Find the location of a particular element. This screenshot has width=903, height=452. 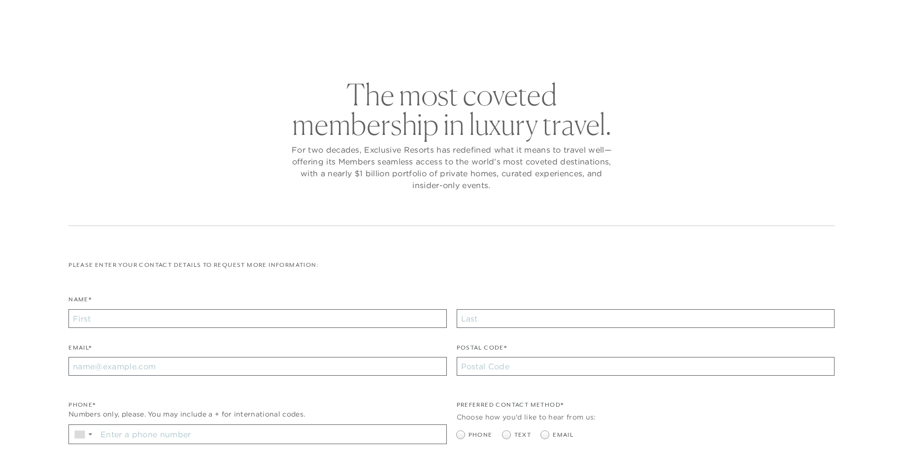

a: Member Login is located at coordinates (815, 15).